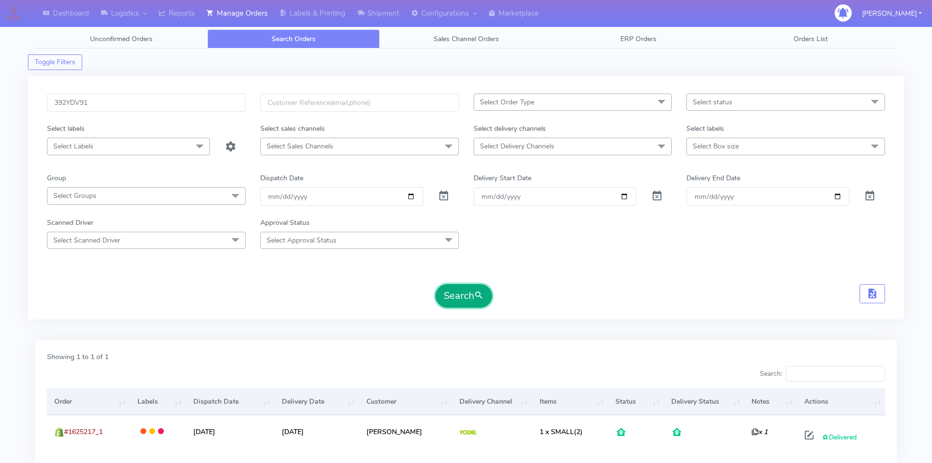 Image resolution: width=932 pixels, height=463 pixels. What do you see at coordinates (146, 102) in the screenshot?
I see `input: Order Id` at bounding box center [146, 102].